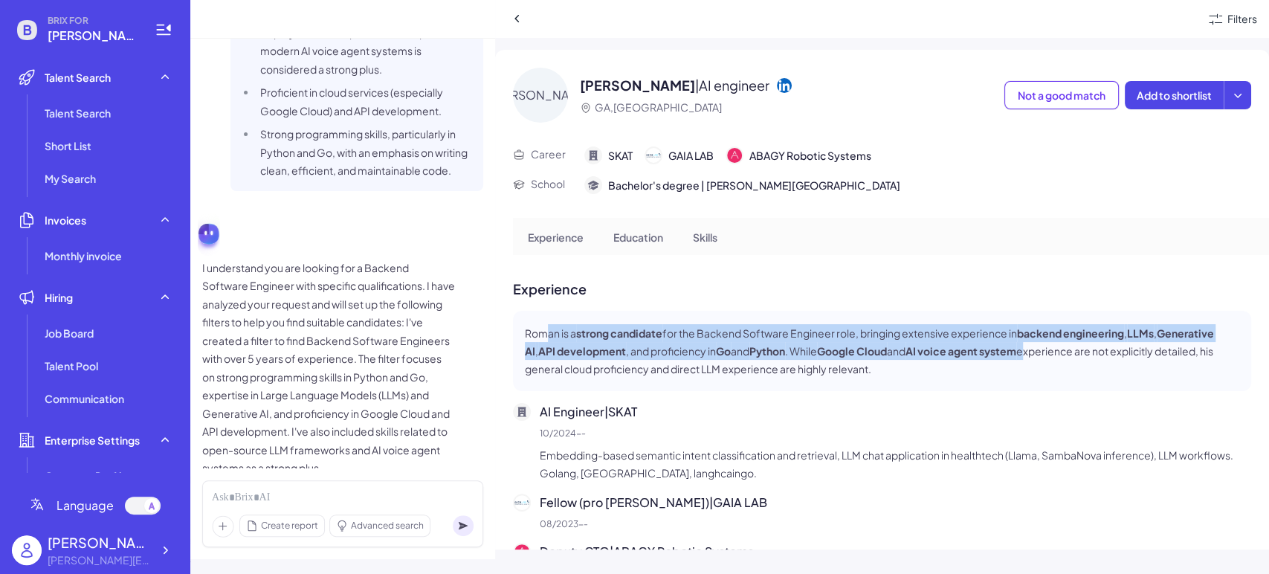 This screenshot has height=574, width=1269. I want to click on span: blake@joinbrix.com, so click(92, 36).